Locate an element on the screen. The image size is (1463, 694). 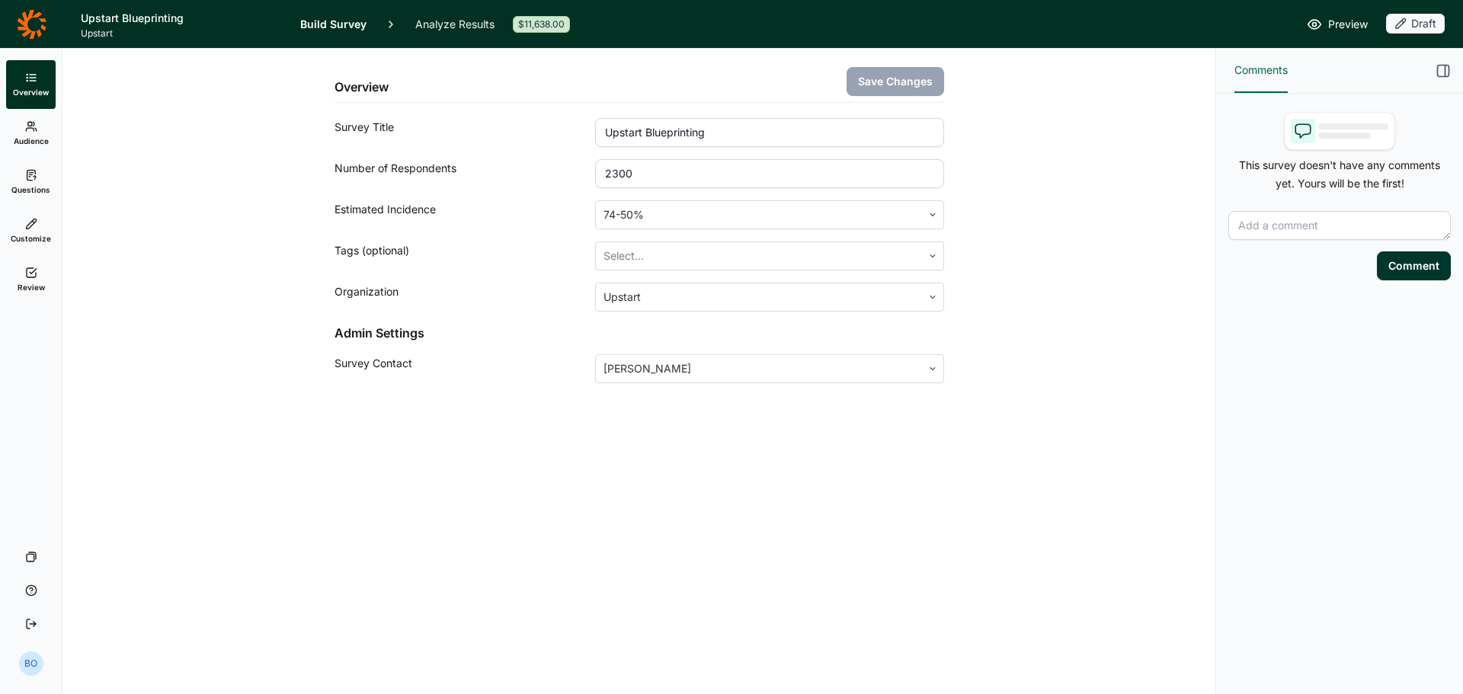
p: This survey doesn't have any comments yet. Yours will be the first! is located at coordinates (1340, 175).